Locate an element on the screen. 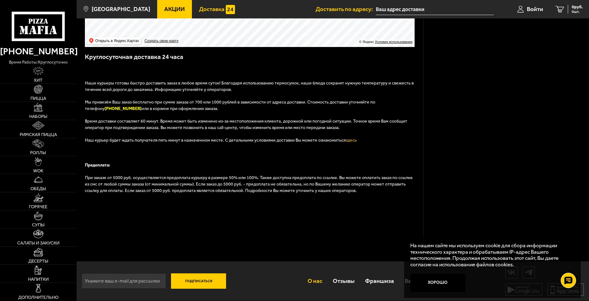 The width and height of the screenshot is (589, 301). span: Дополнительно is located at coordinates (38, 298).